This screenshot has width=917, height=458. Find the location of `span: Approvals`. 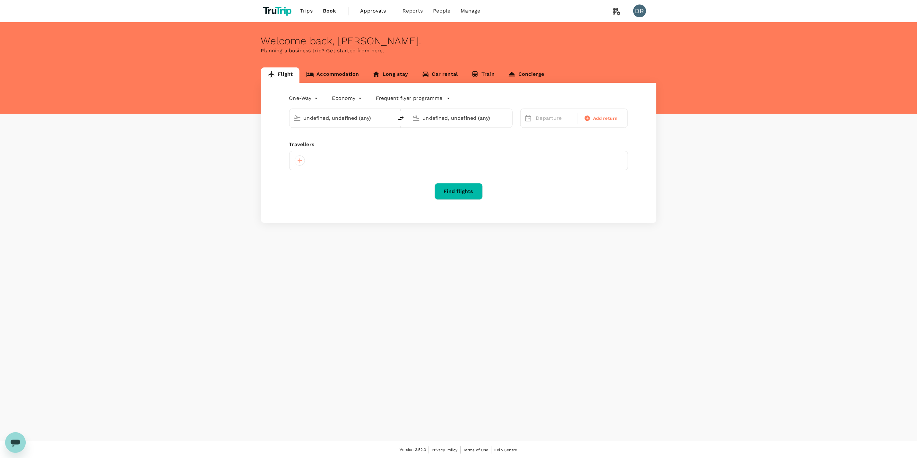

span: Approvals is located at coordinates (377, 11).